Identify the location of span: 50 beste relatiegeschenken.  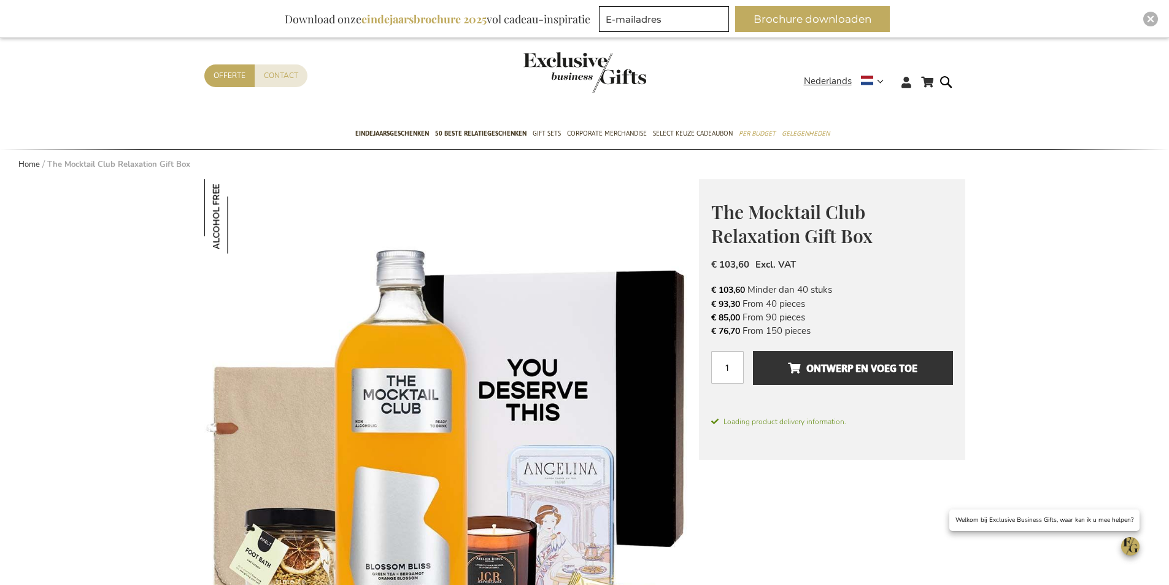
(481, 133).